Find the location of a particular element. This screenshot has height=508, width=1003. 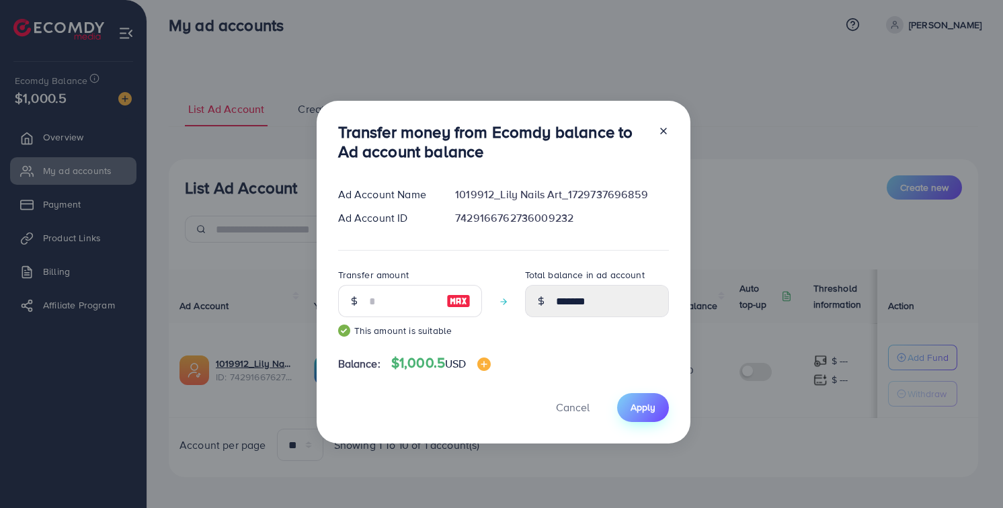

div: Ad Account ID is located at coordinates (386, 218).